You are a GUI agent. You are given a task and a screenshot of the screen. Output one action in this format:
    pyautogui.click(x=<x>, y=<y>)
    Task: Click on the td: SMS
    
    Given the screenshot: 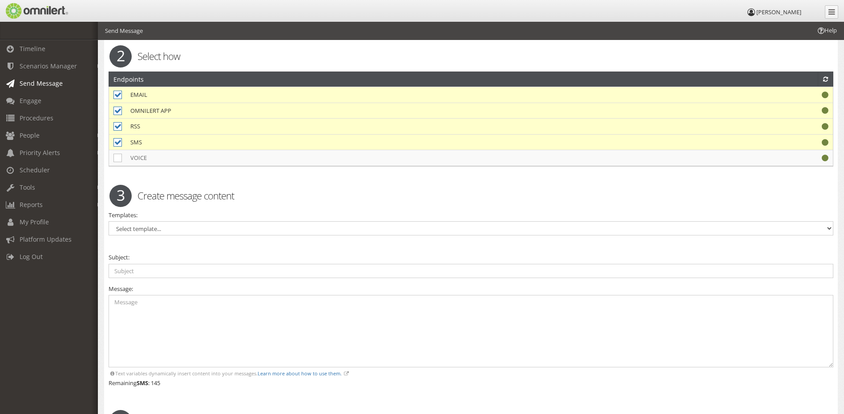 What is the action you would take?
    pyautogui.click(x=395, y=142)
    